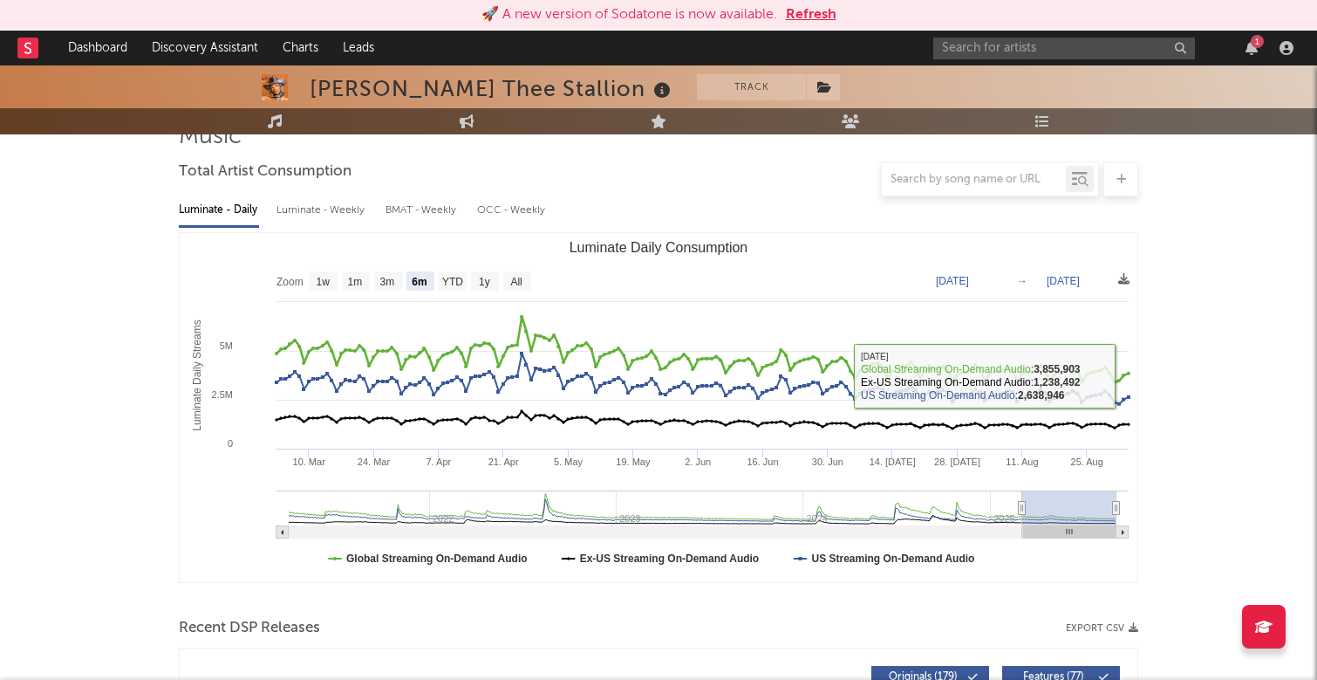  Describe the element at coordinates (516, 282) in the screenshot. I see `text: All` at that location.